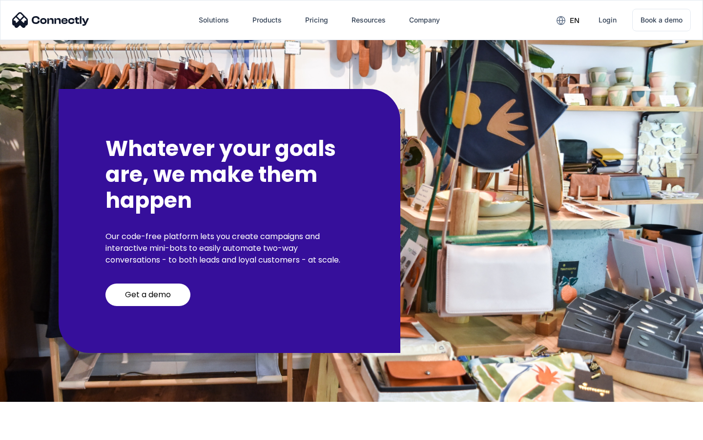 The height and width of the screenshot is (440, 703). Describe the element at coordinates (316, 20) in the screenshot. I see `a: Pricing` at that location.